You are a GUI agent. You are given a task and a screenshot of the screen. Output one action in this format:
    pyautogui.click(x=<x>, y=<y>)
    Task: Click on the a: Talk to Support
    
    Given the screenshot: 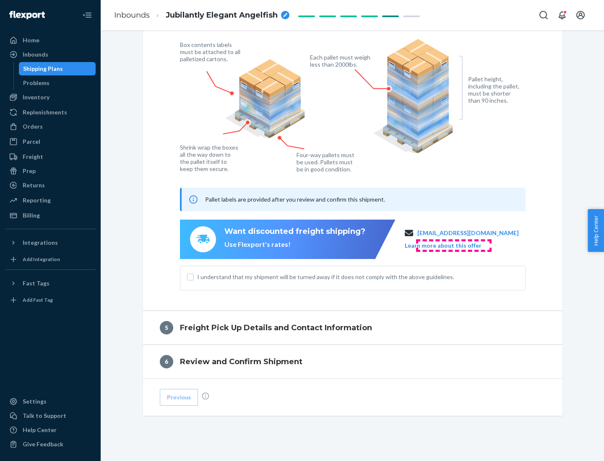 What is the action you would take?
    pyautogui.click(x=50, y=416)
    